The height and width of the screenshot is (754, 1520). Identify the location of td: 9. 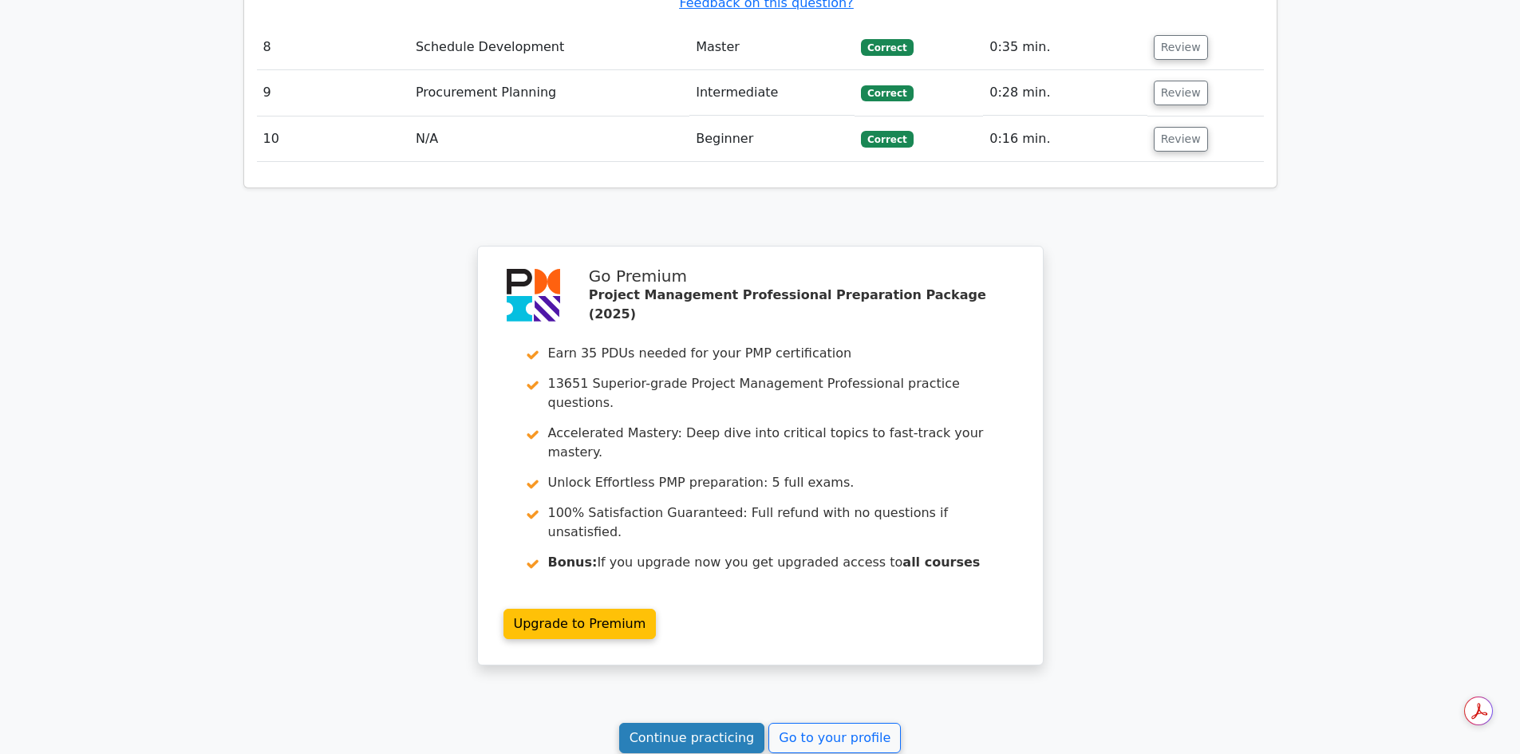
(333, 93).